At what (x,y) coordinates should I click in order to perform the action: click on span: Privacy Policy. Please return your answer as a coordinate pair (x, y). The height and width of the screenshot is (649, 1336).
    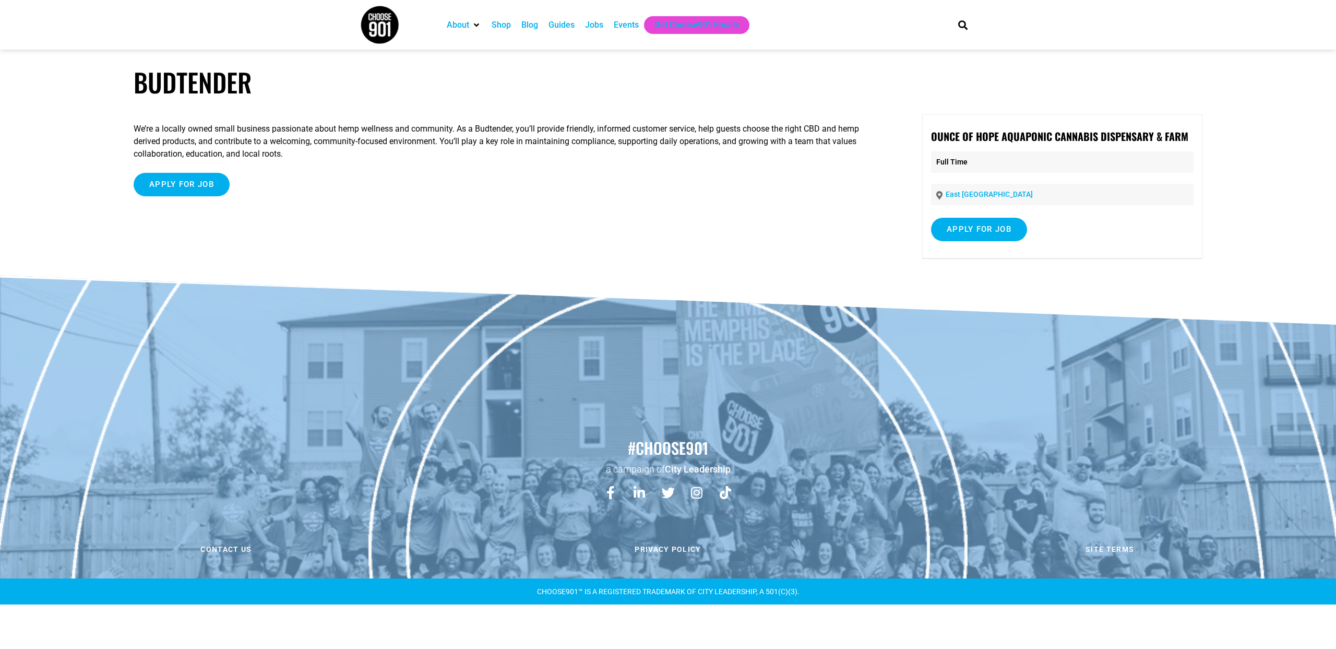
    Looking at the image, I should click on (668, 549).